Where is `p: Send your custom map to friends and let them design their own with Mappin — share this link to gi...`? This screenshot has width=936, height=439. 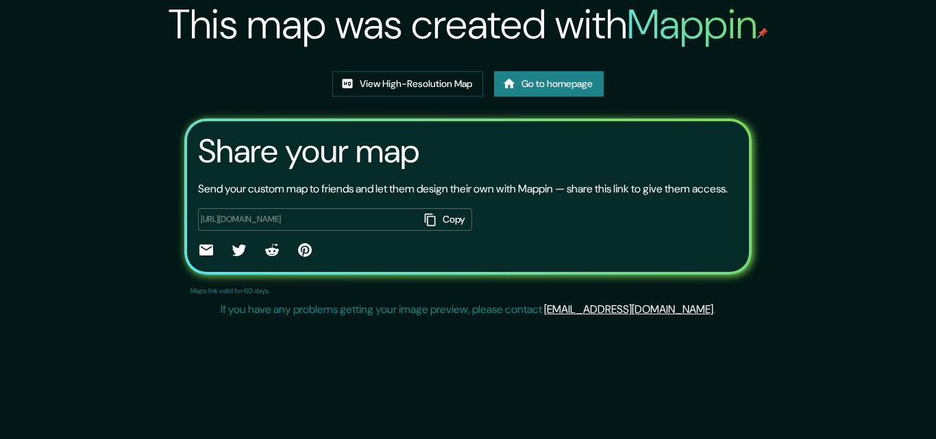
p: Send your custom map to friends and let them design their own with Mappin — share this link to gi... is located at coordinates (463, 189).